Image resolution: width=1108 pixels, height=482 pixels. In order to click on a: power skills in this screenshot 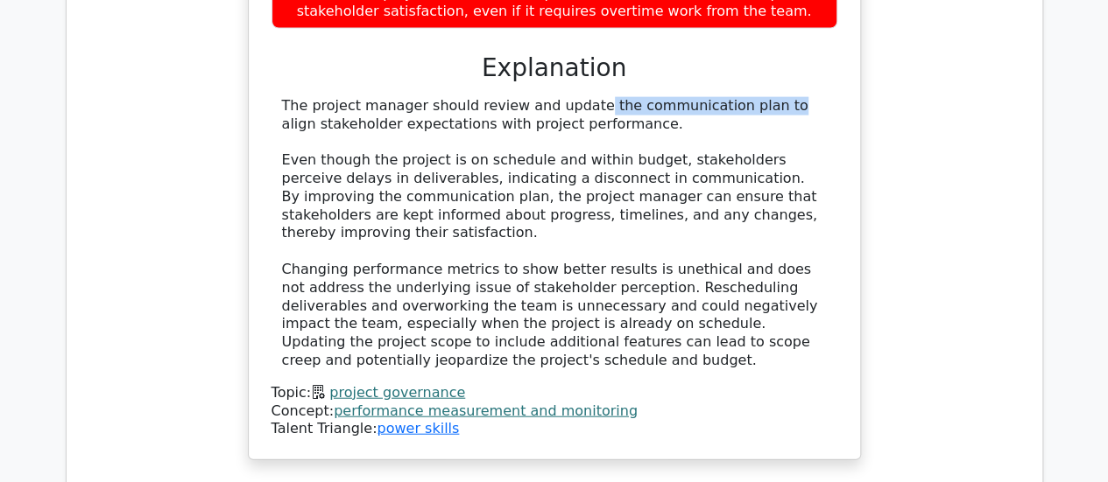, I will do `click(418, 428)`.